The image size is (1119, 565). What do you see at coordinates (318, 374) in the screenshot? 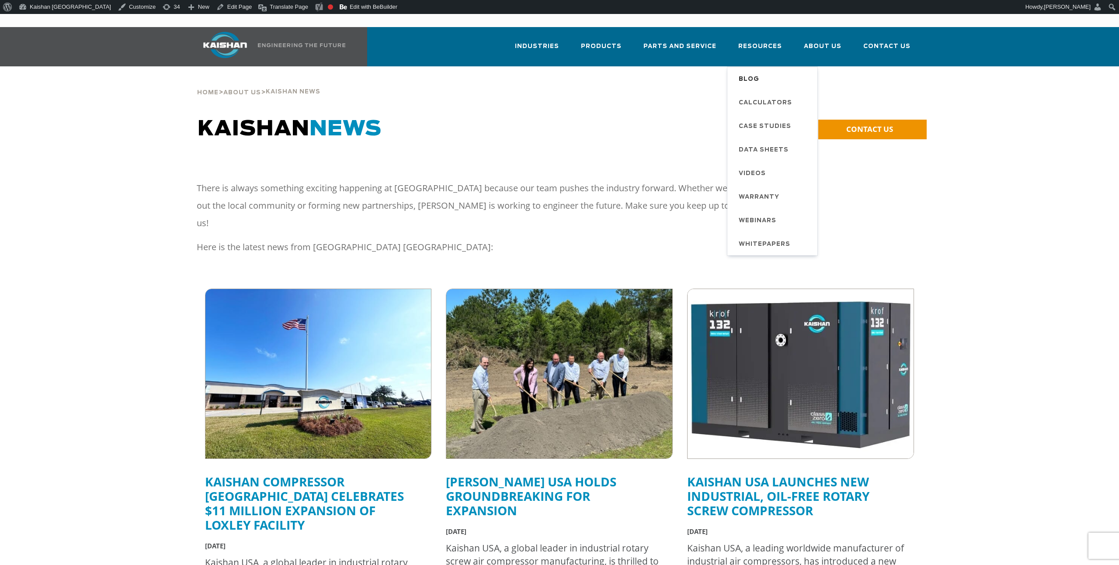
I see `img: Untitled-design-29.jpg` at bounding box center [318, 374].